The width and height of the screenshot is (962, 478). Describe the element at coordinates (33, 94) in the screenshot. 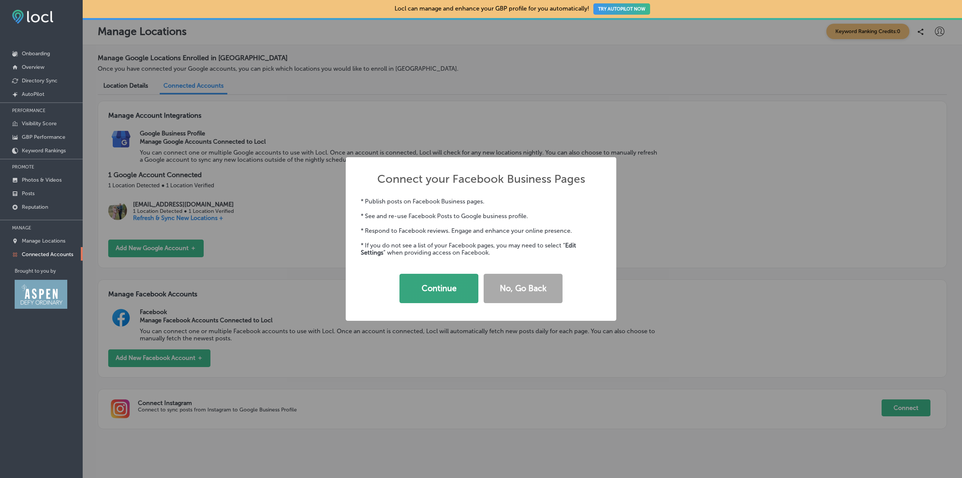

I see `p: AutoPilot` at that location.